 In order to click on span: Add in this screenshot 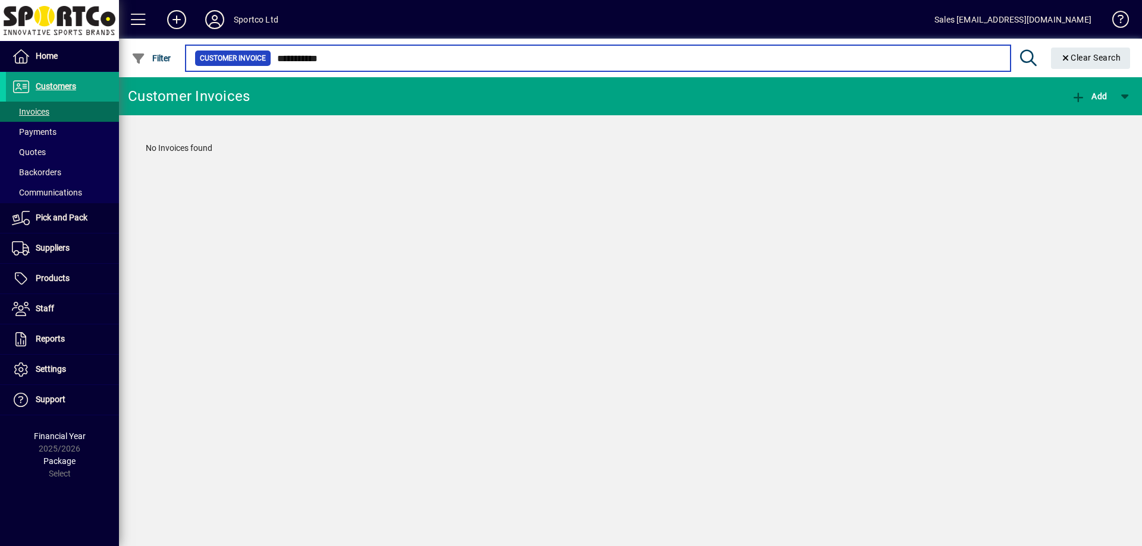, I will do `click(1089, 96)`.